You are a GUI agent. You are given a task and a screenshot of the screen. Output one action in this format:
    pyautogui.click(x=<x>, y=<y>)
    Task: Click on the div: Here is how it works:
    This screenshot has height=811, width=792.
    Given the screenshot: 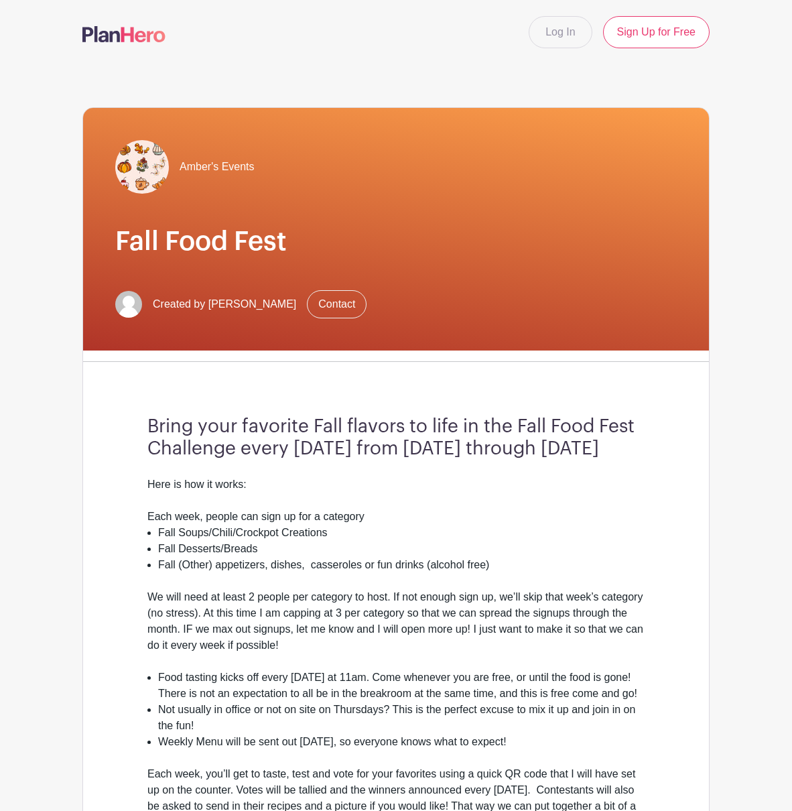 What is the action you would take?
    pyautogui.click(x=396, y=484)
    